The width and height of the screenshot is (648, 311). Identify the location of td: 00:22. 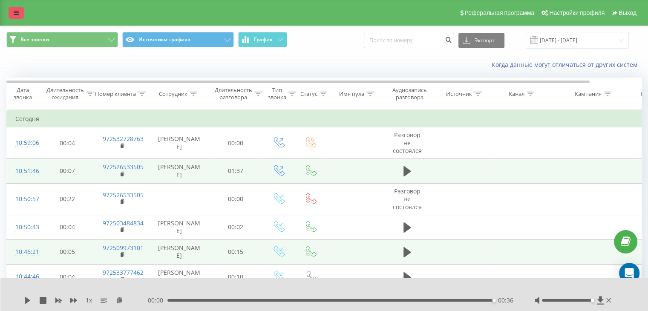
(67, 199).